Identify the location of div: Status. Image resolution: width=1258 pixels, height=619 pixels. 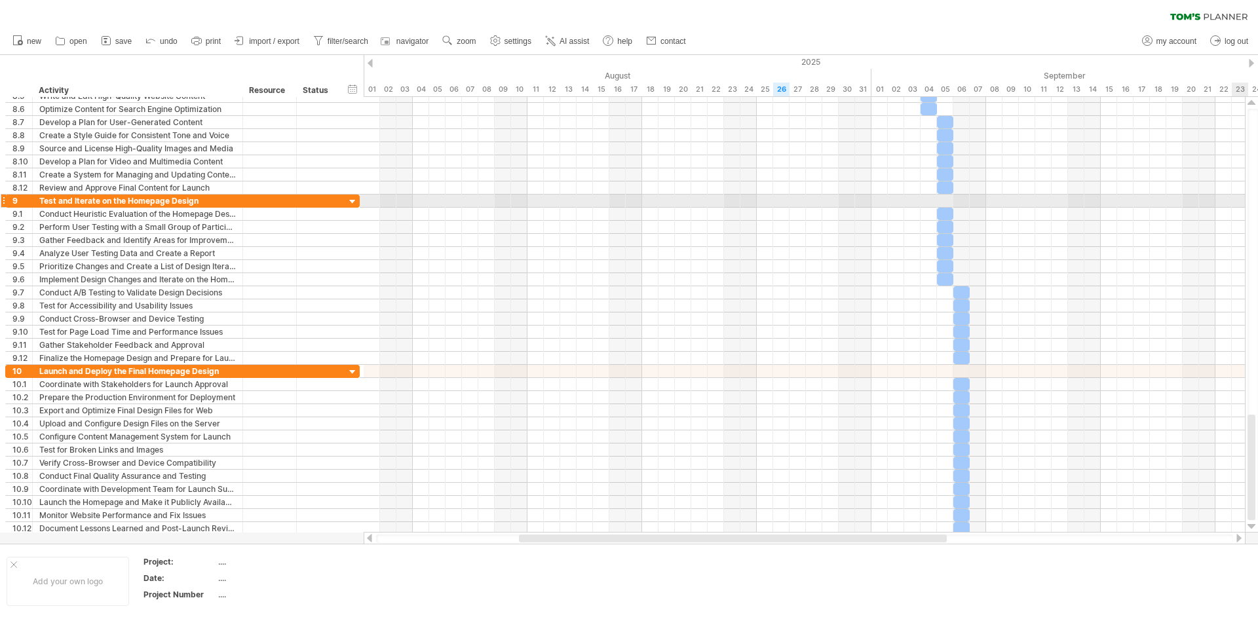
(317, 90).